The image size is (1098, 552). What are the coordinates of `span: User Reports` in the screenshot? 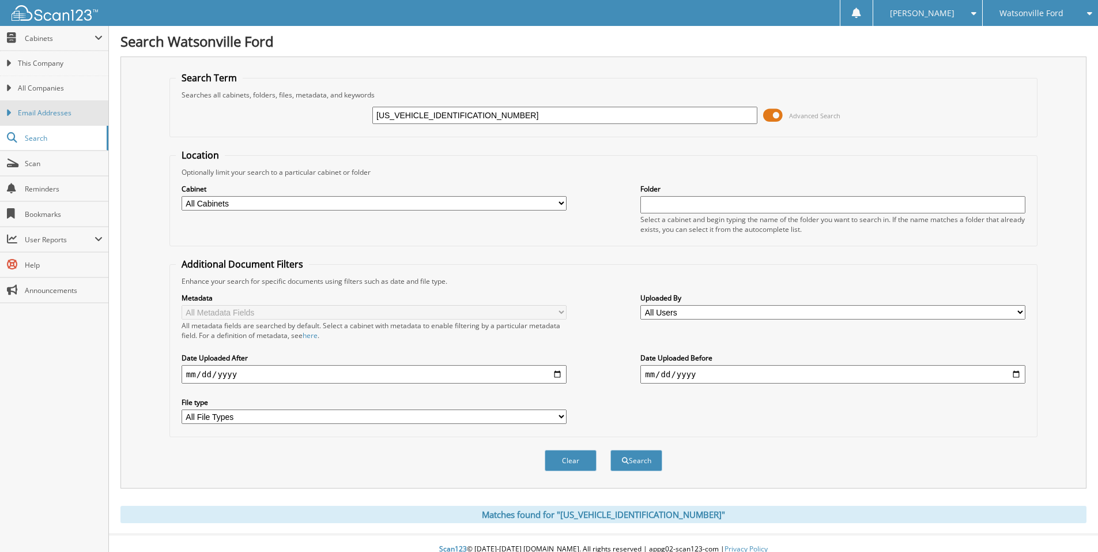 It's located at (59, 239).